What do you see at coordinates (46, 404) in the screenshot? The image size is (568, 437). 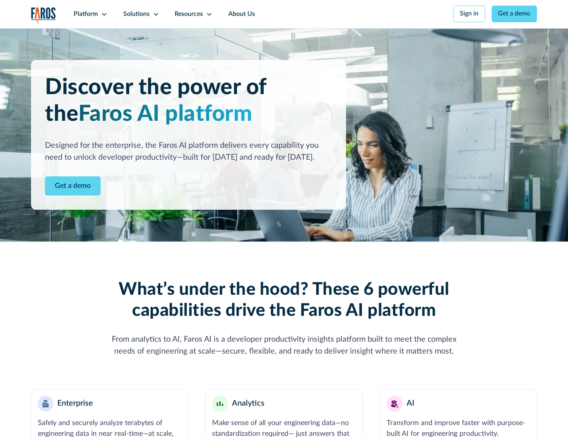 I see `img: Enterprise building blocks or structure icon` at bounding box center [46, 404].